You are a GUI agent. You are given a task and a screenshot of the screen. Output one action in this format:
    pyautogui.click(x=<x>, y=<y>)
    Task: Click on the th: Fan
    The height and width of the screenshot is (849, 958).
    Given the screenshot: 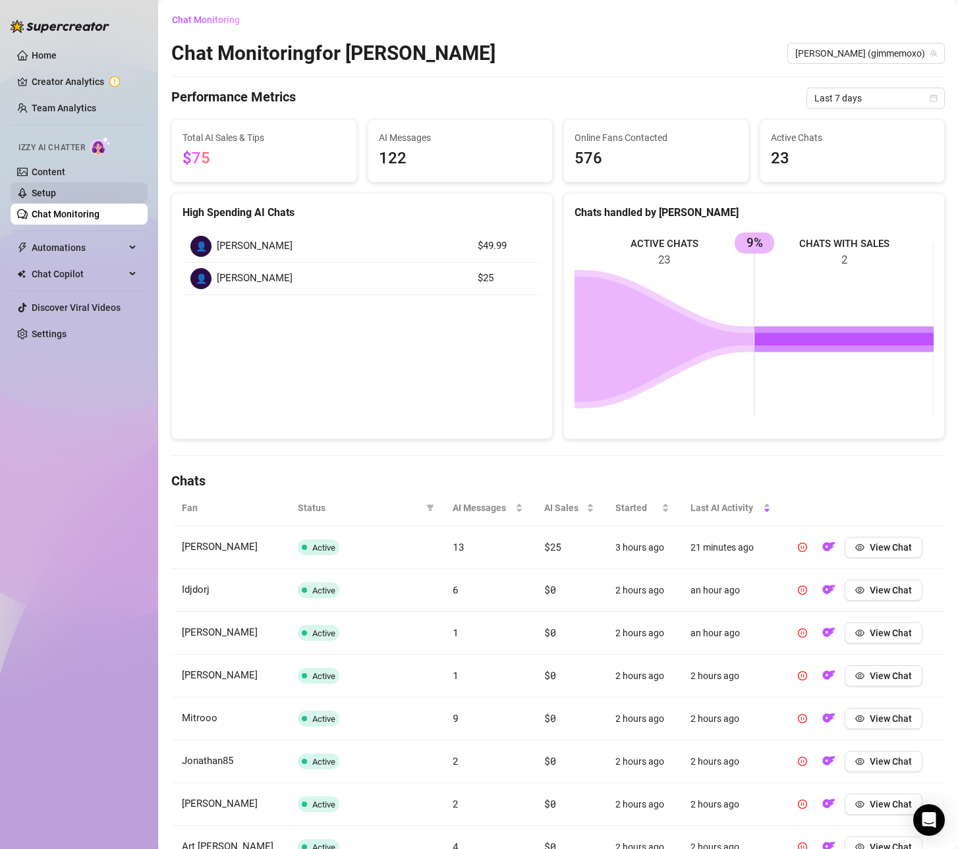 What is the action you would take?
    pyautogui.click(x=229, y=508)
    